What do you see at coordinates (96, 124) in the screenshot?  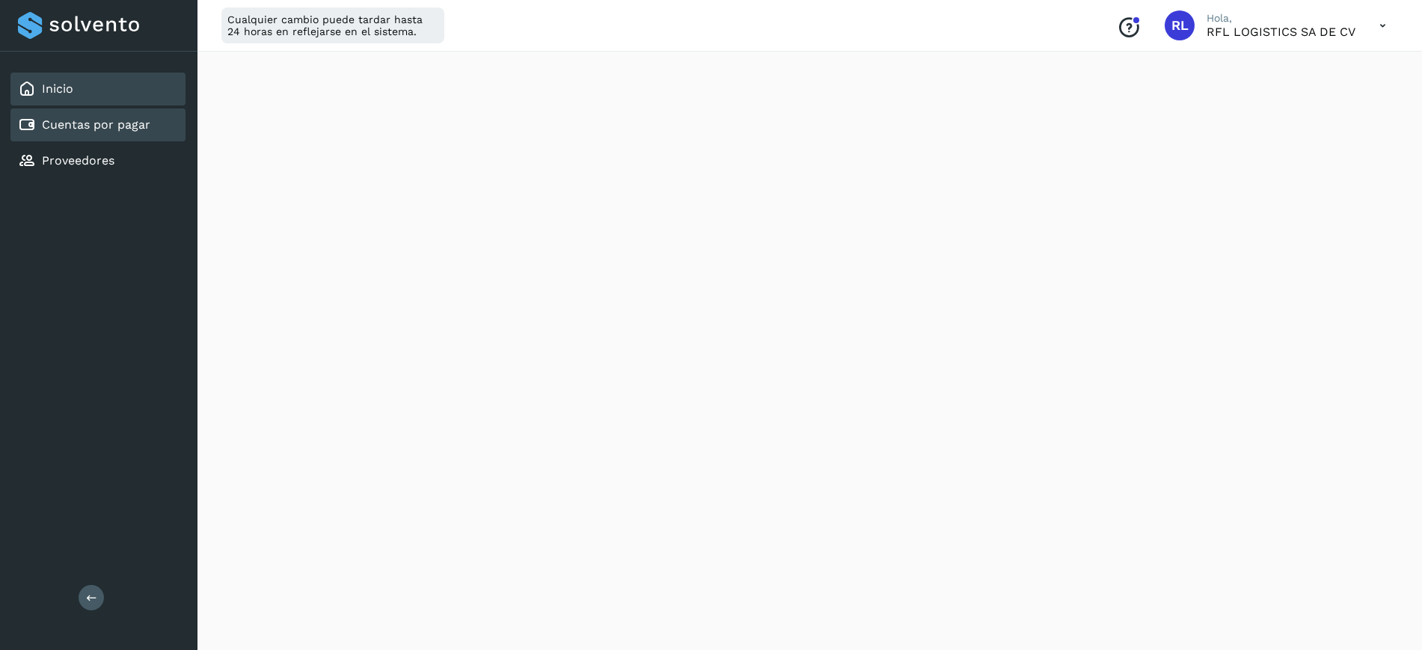 I see `a: Cuentas por pagar` at bounding box center [96, 124].